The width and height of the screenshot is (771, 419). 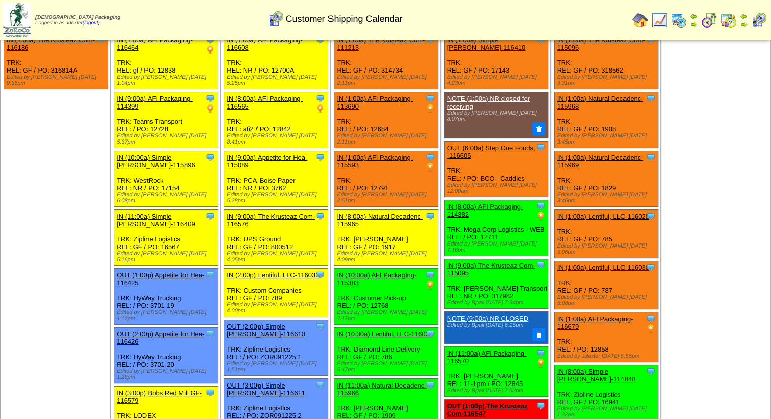 What do you see at coordinates (386, 61) in the screenshot?
I see `div: TRK: REL: GF / PO: 314734` at bounding box center [386, 61].